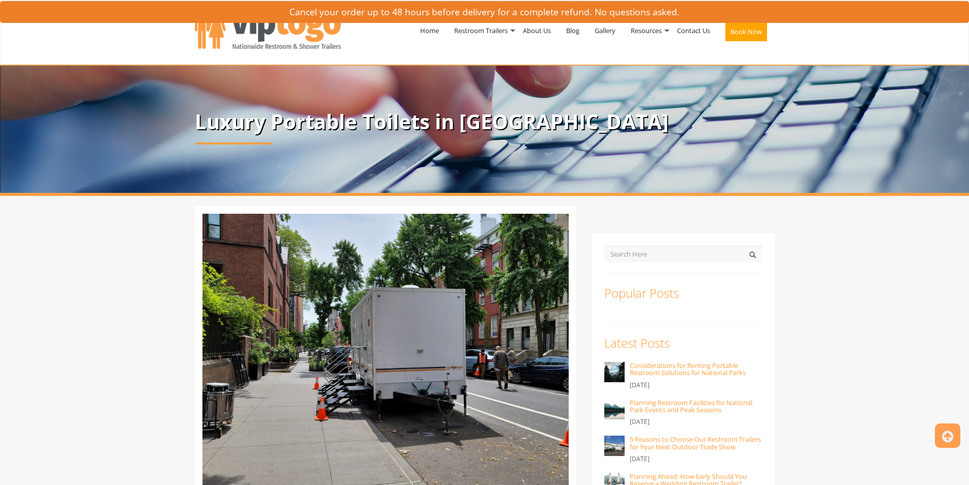 The height and width of the screenshot is (485, 969). I want to click on img: Planning Restroom Facilities for National Park Events and Peak Seasons - VIPTOGO, so click(614, 409).